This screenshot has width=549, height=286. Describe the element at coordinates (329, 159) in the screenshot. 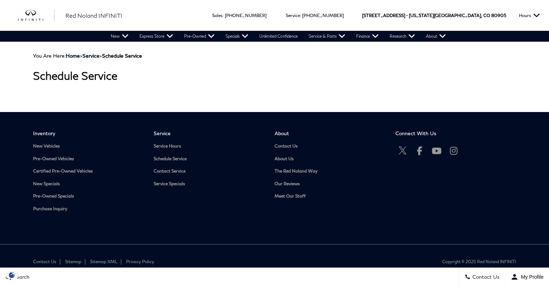

I see `a: About Us` at that location.